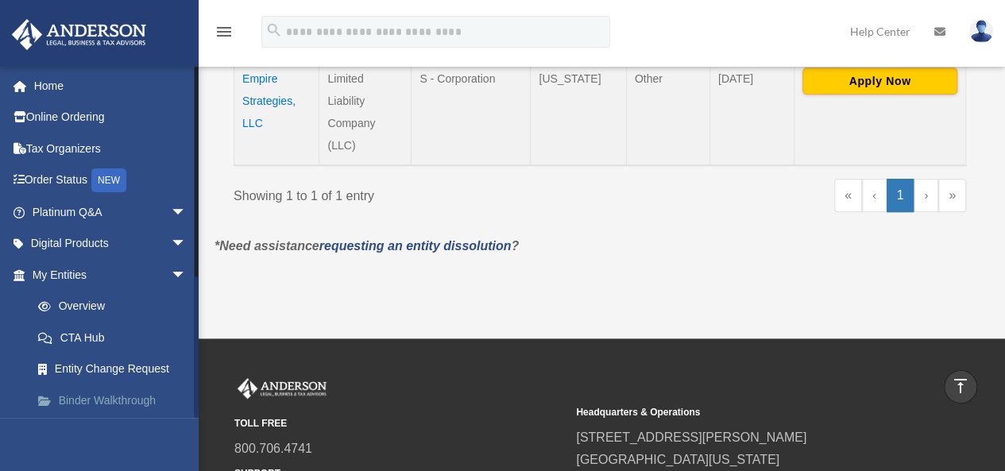 The image size is (1005, 471). I want to click on a: Home, so click(110, 86).